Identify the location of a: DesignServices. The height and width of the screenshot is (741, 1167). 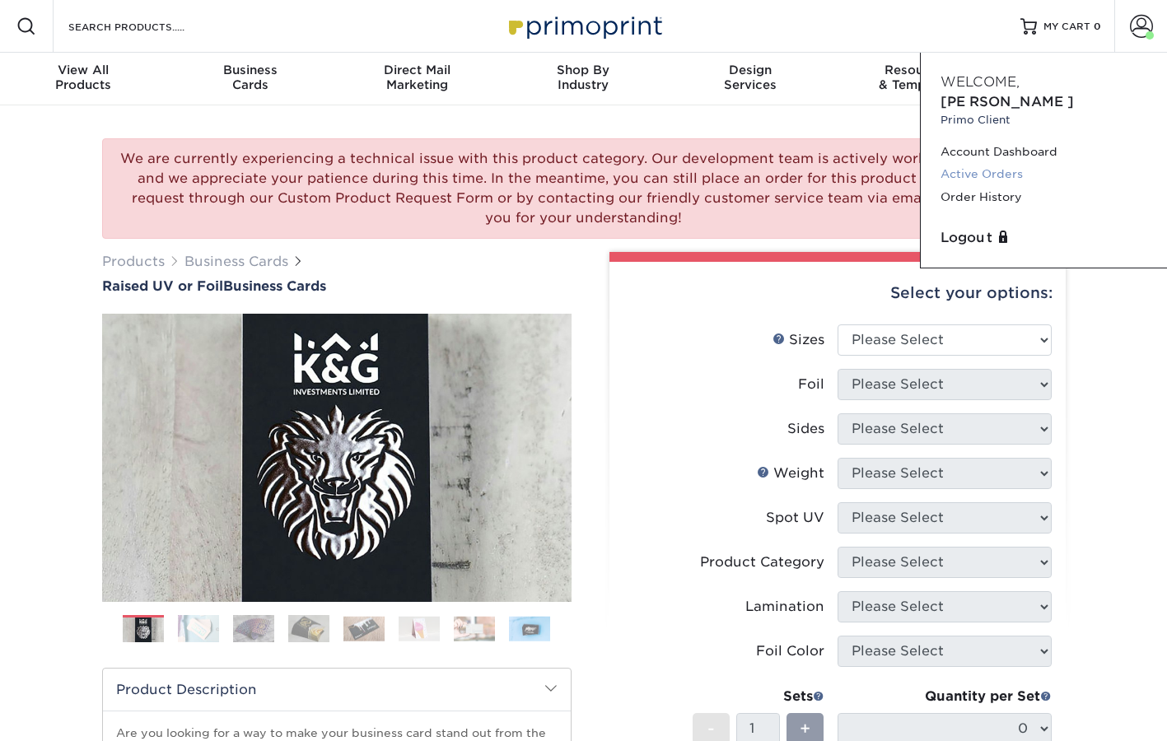
(750, 79).